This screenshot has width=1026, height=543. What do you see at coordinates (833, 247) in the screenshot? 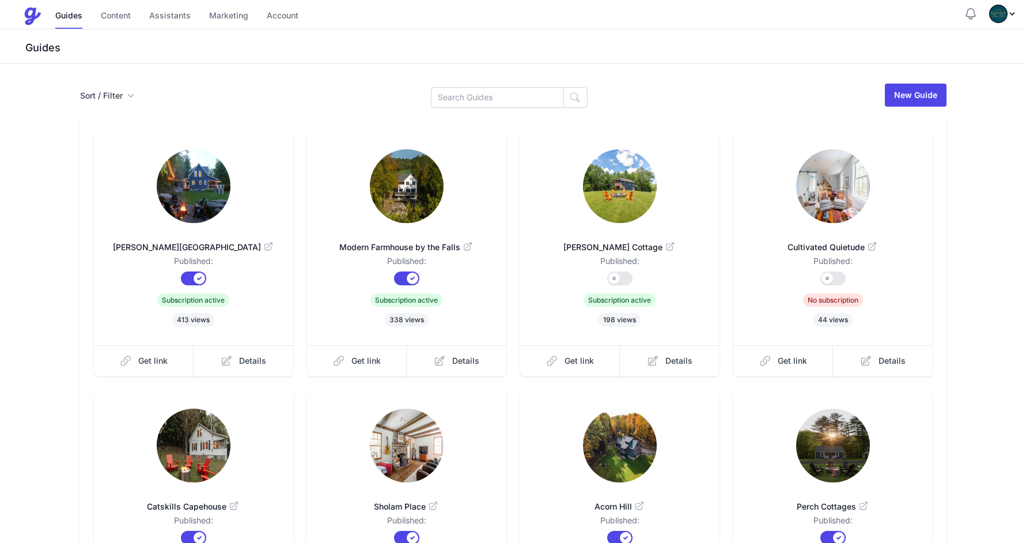
I see `span: Cultivated Quietude` at bounding box center [833, 247].